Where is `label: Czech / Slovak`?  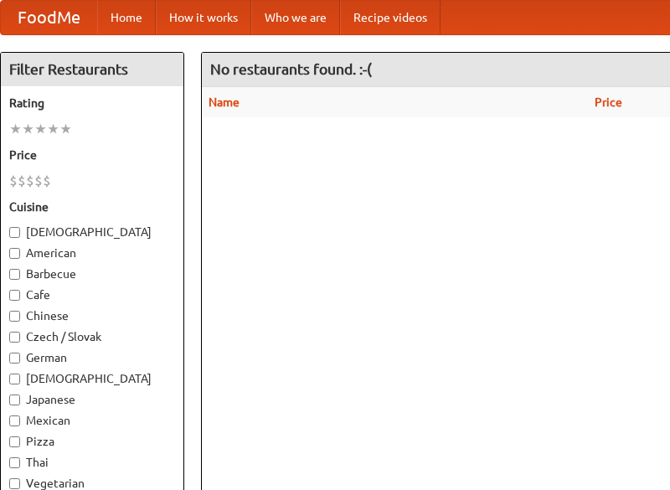
label: Czech / Slovak is located at coordinates (92, 337).